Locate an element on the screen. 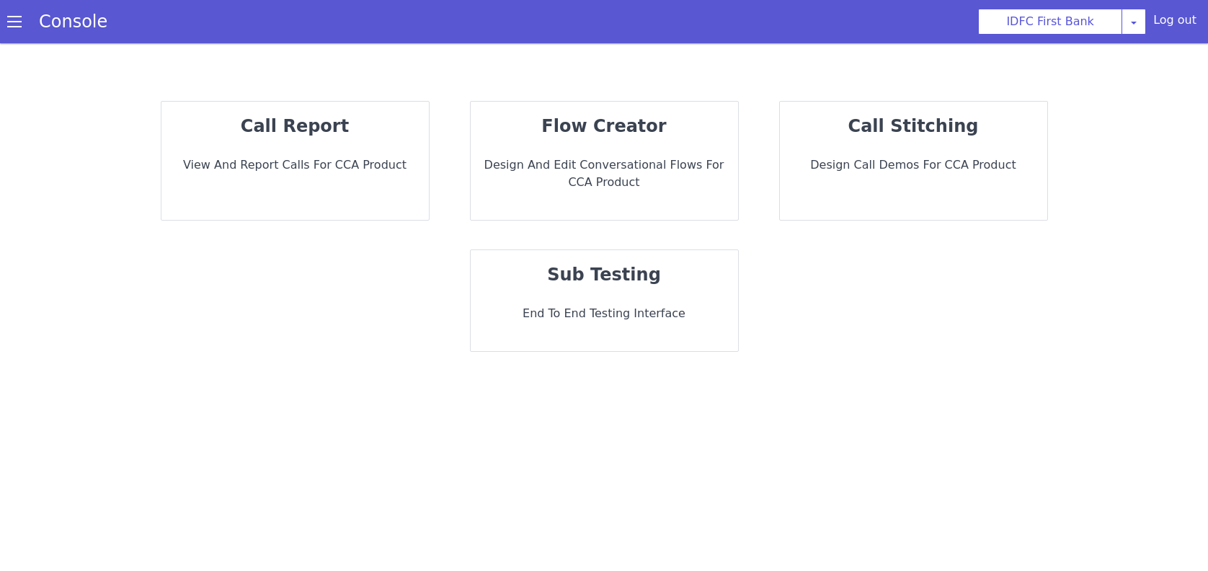 Image resolution: width=1208 pixels, height=571 pixels. strong: sub testing is located at coordinates (604, 275).